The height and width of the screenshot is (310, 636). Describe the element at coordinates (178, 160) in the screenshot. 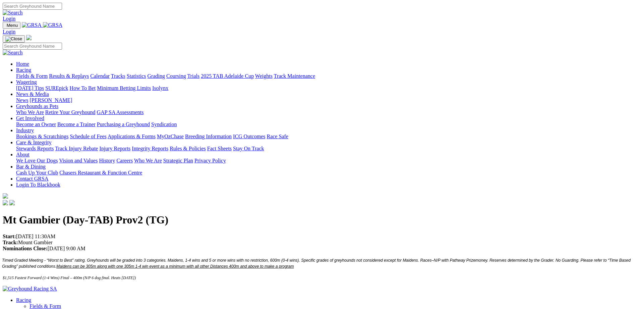

I see `a: Strategic Plan` at that location.